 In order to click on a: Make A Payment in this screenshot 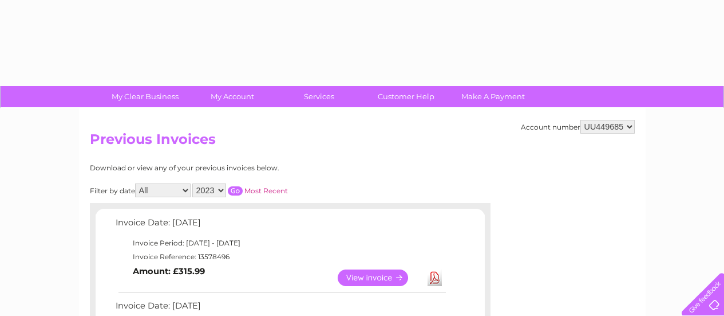, I will do `click(493, 96)`.